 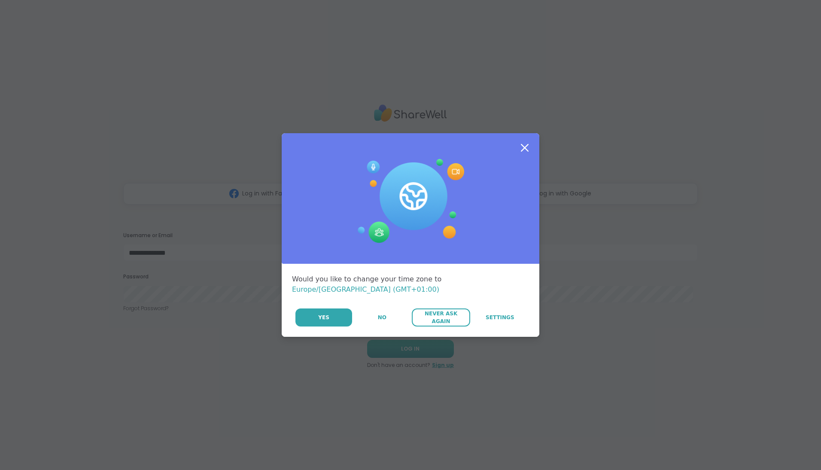 I want to click on span: Yes, so click(x=324, y=317).